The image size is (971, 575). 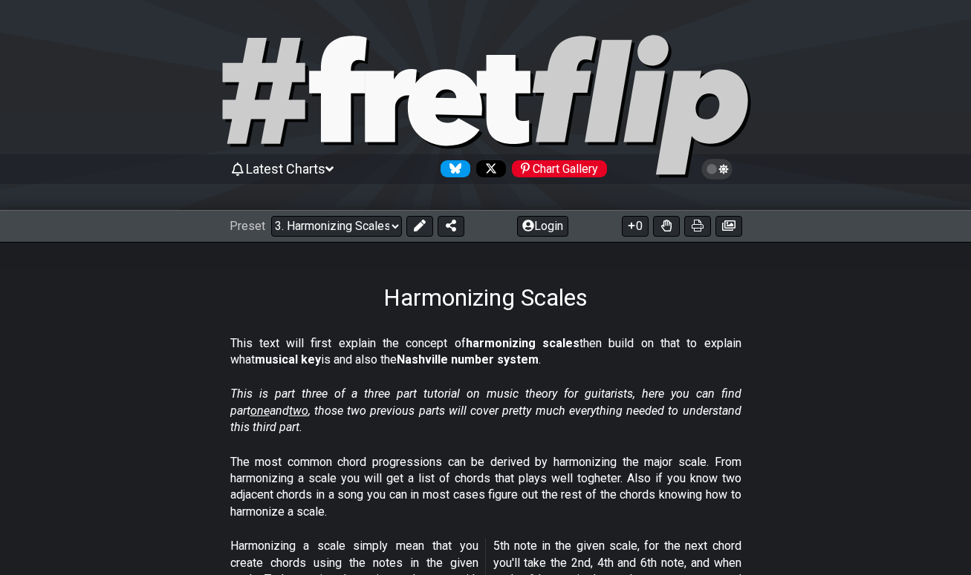 I want to click on strong: Nashville number system, so click(x=467, y=359).